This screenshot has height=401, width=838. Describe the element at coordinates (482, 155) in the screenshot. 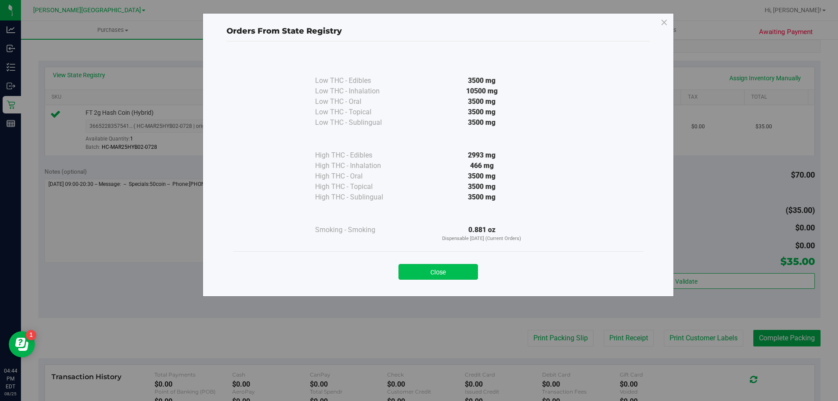

I see `div: 2993 mg` at that location.